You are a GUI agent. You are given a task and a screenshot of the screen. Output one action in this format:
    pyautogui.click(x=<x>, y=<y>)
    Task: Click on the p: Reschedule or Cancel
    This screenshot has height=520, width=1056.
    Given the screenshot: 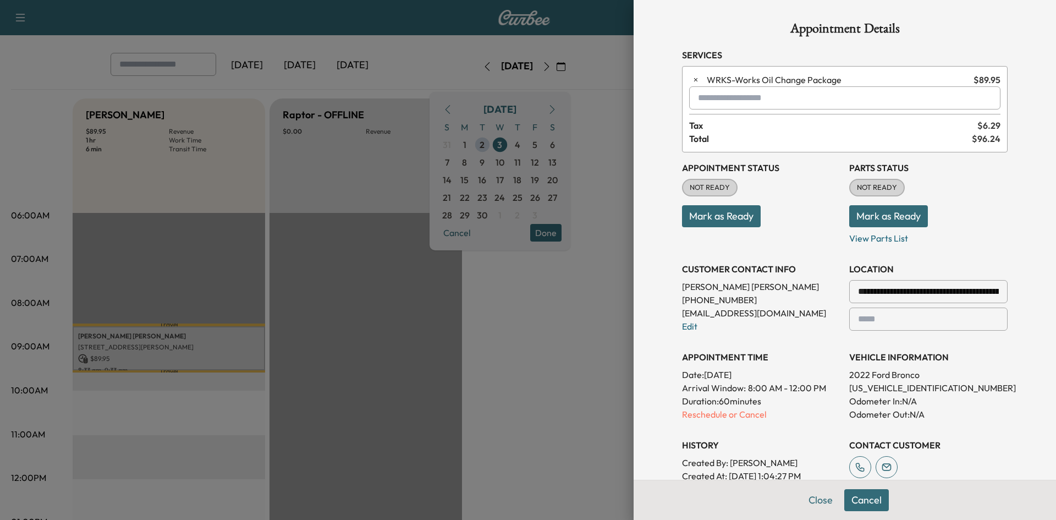 What is the action you would take?
    pyautogui.click(x=761, y=414)
    